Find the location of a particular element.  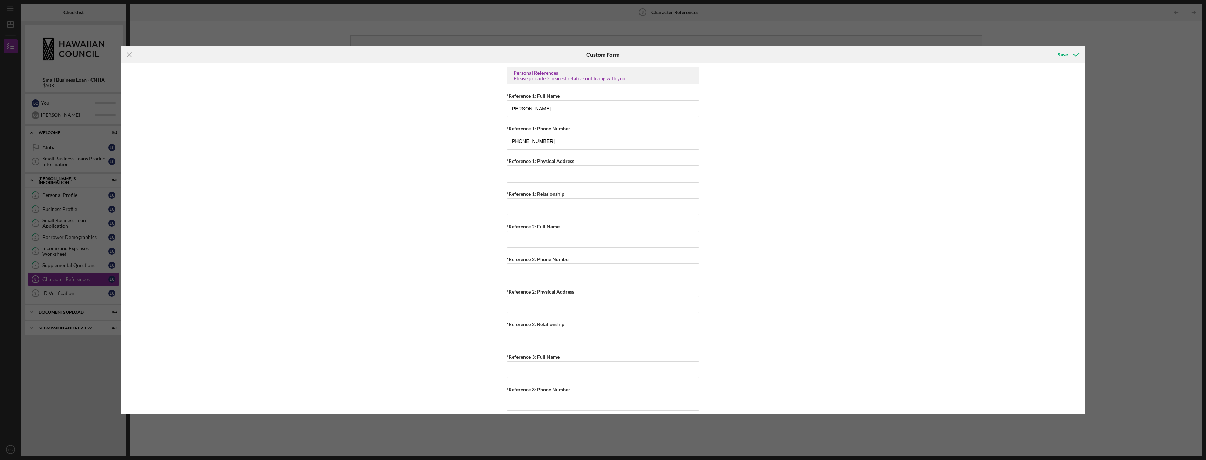

label: *Reference 2: Physical Address is located at coordinates (540, 292).